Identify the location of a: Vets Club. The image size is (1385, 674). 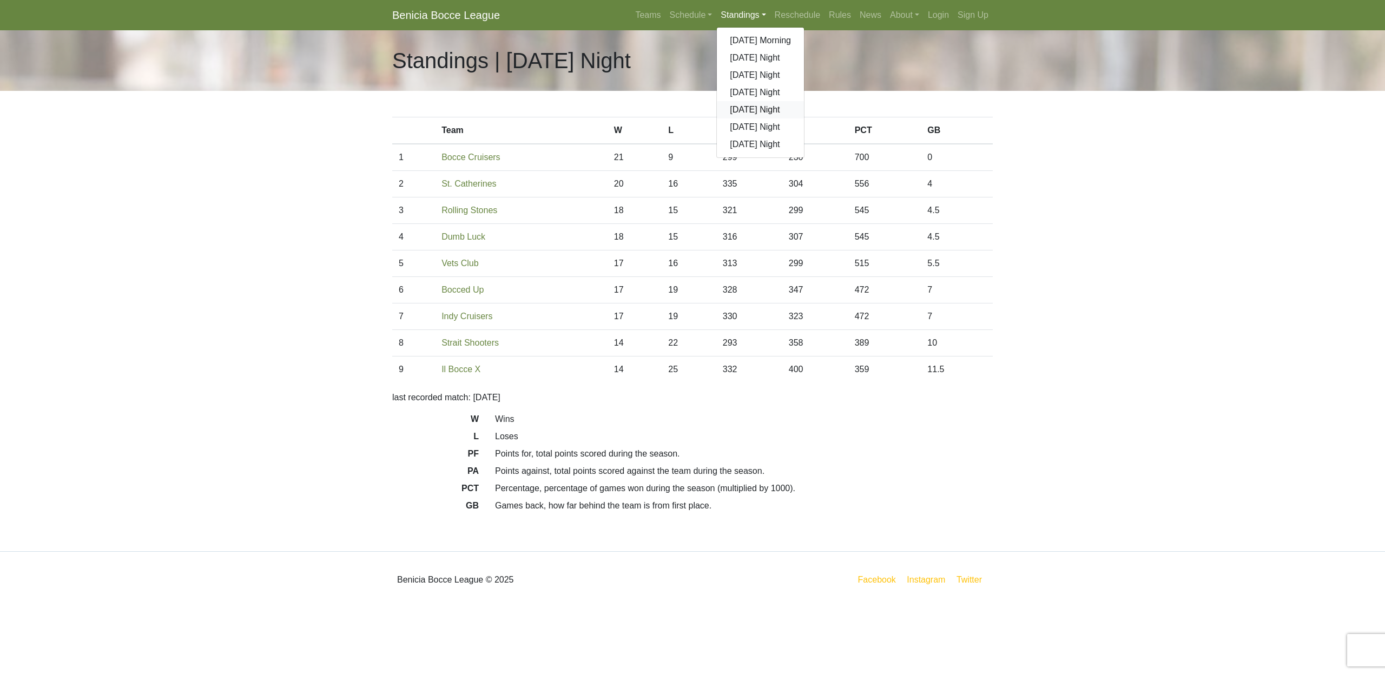
(460, 263).